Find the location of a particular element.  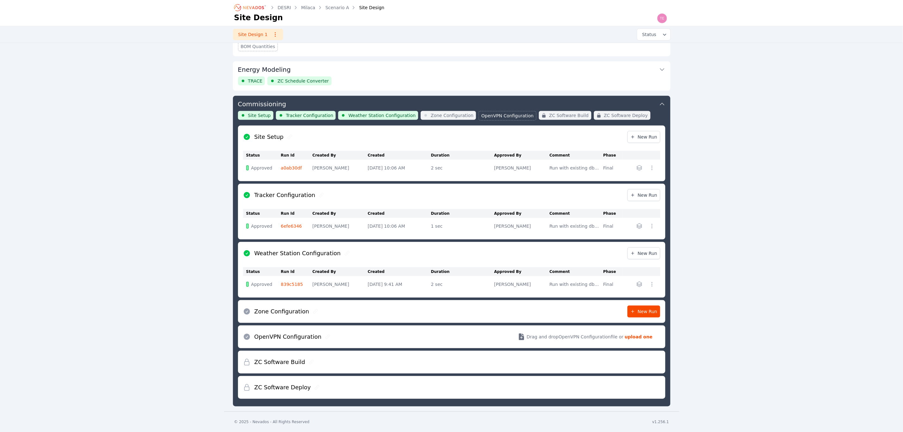

div: Energy ModelingTRACEZC Schedule Converter is located at coordinates (452, 76).